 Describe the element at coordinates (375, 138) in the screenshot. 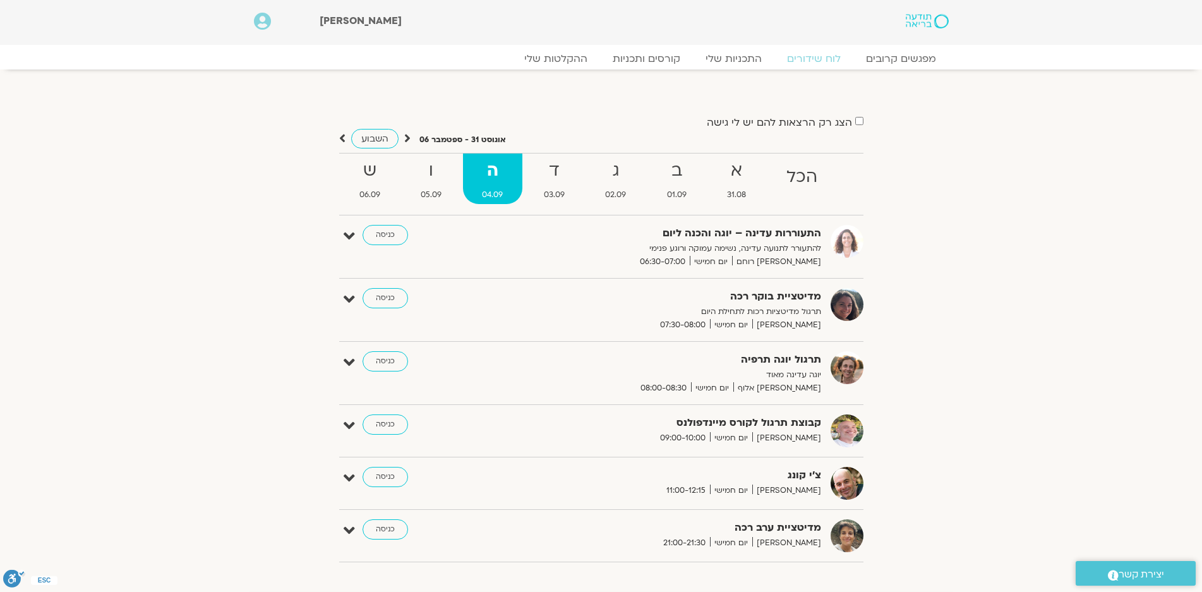

I see `a: השבוע` at that location.